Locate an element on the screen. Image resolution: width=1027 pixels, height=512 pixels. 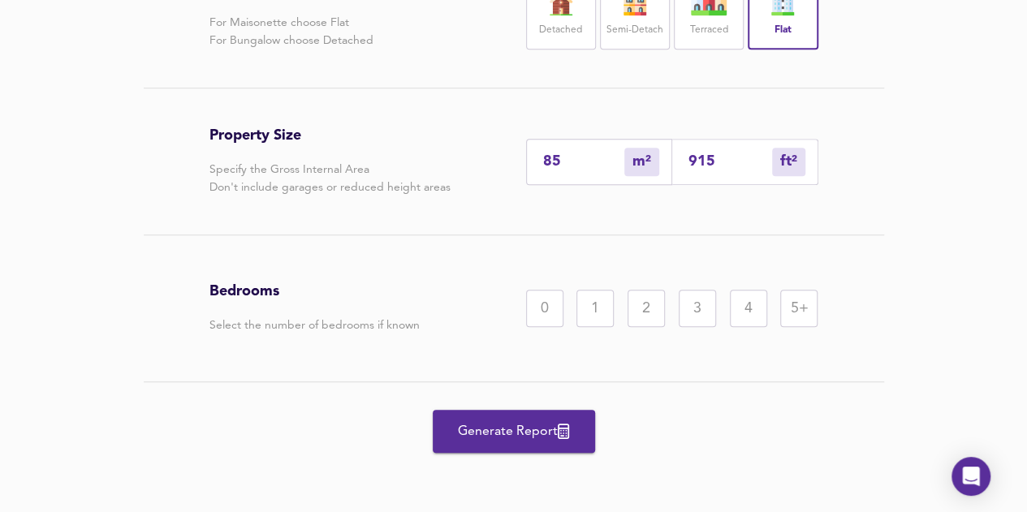
div: 0 is located at coordinates (545, 309).